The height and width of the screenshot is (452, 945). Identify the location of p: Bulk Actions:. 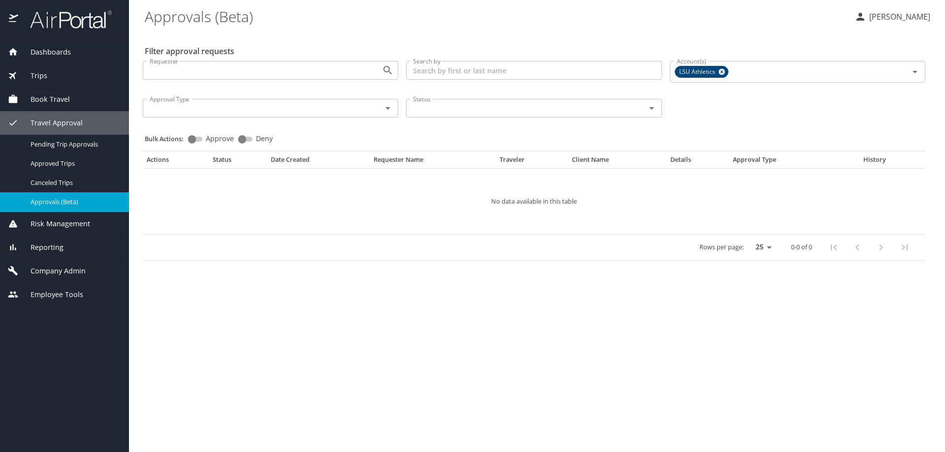
(168, 139).